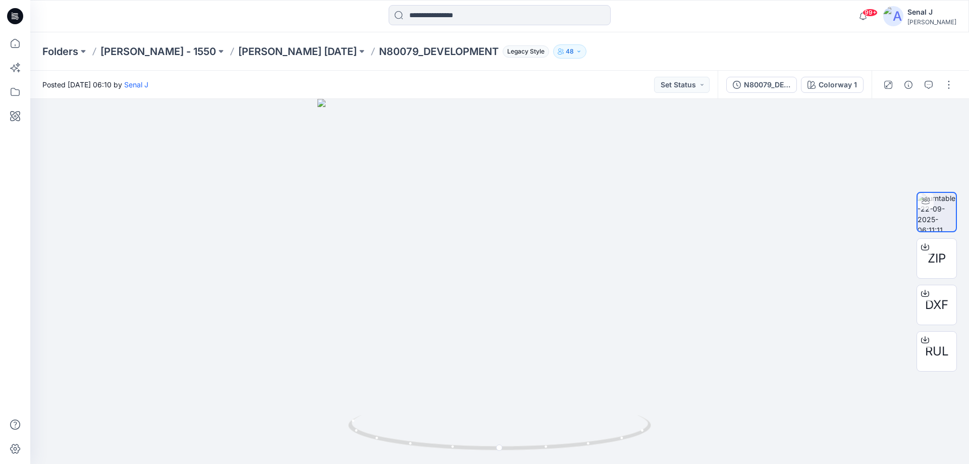 The image size is (969, 464). Describe the element at coordinates (937, 351) in the screenshot. I see `span: RUL` at that location.